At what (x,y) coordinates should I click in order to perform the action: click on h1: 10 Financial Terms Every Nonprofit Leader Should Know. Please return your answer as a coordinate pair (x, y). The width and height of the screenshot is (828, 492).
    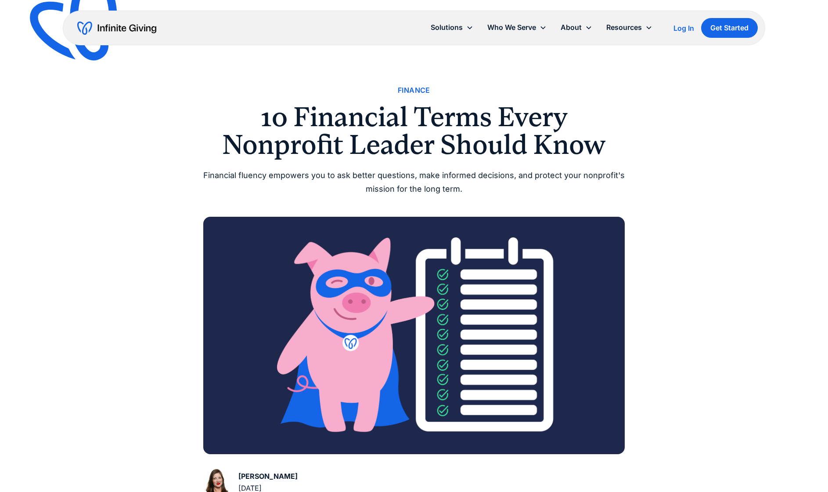
    Looking at the image, I should click on (414, 130).